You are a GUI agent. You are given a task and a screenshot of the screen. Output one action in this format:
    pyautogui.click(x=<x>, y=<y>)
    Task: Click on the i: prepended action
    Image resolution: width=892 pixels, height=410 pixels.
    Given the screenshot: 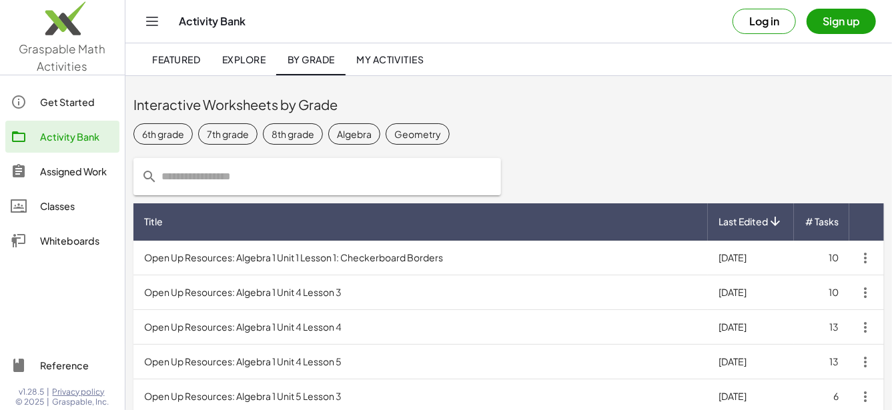 What is the action you would take?
    pyautogui.click(x=149, y=177)
    